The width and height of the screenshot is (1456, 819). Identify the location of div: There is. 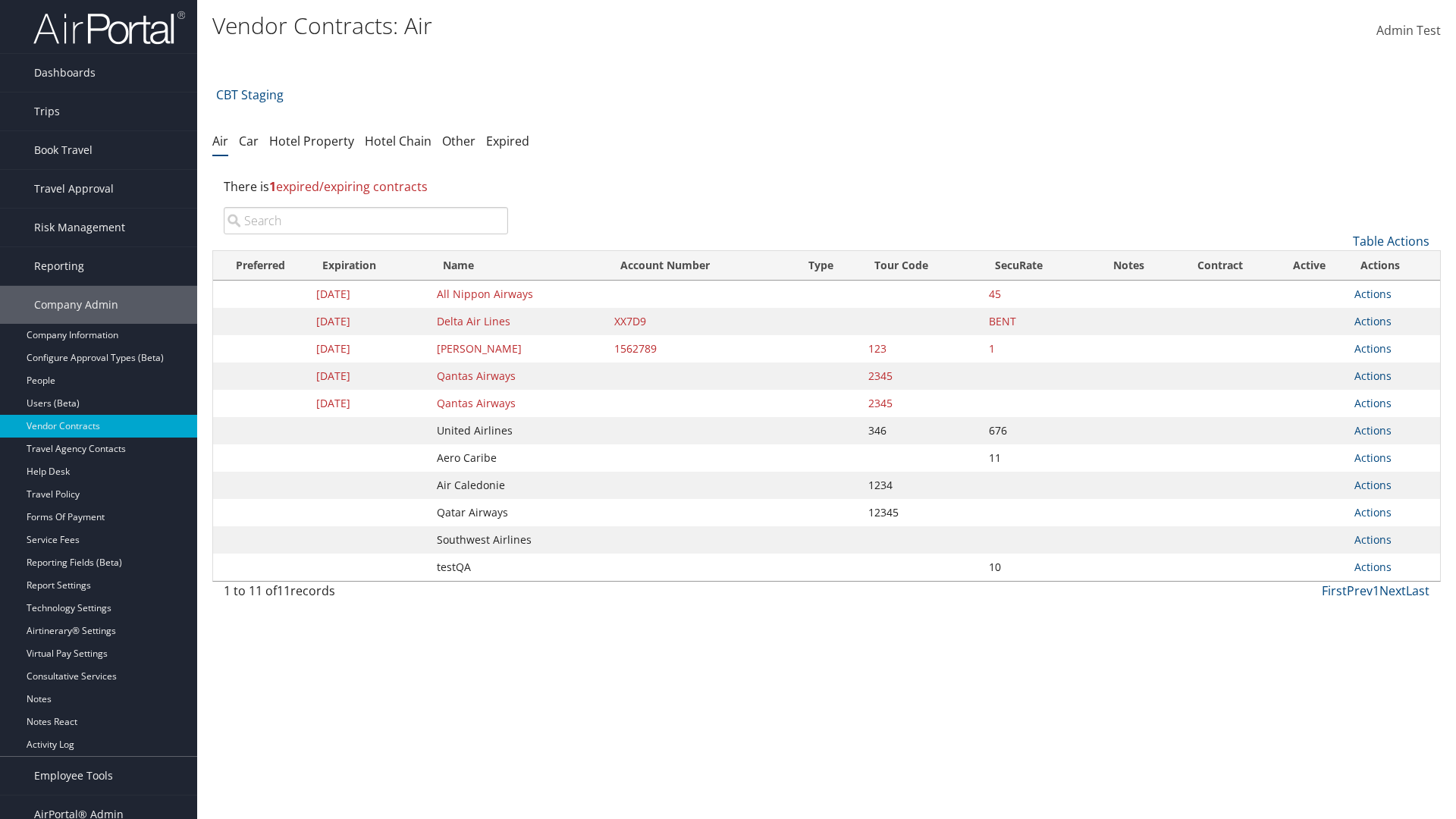
(826, 186).